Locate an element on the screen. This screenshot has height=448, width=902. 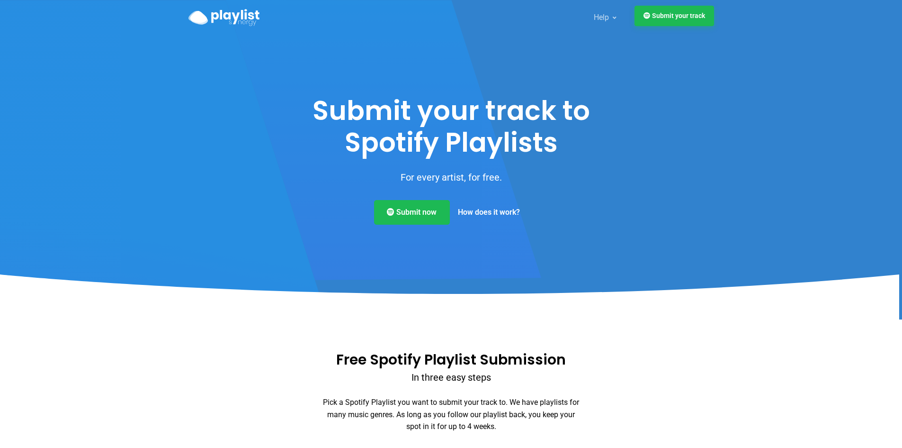
a: Playlist Synergy is located at coordinates (224, 17).